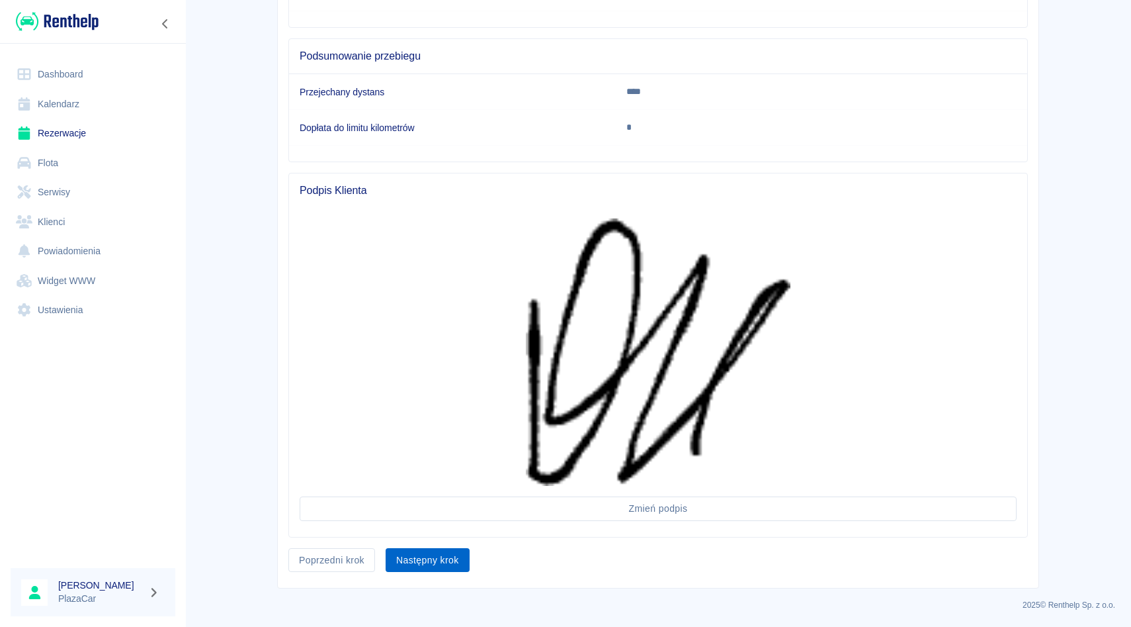 The image size is (1131, 627). I want to click on button: Zwiń nawigację, so click(165, 24).